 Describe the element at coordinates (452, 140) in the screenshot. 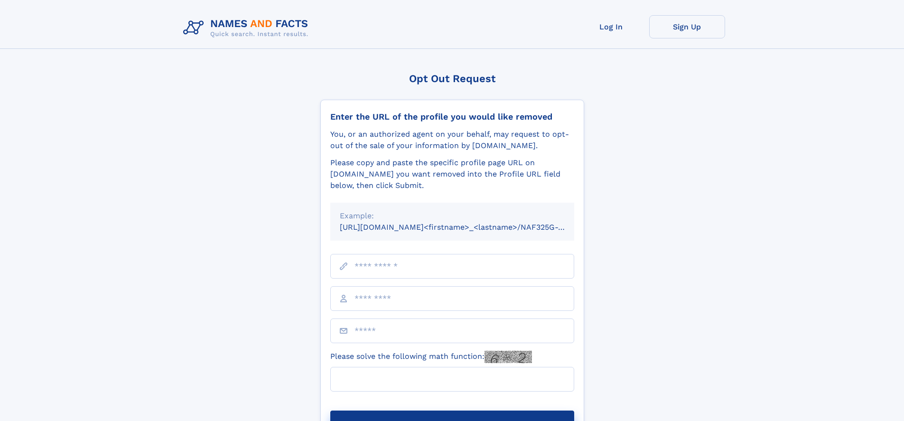

I see `div: You, or an authorized agent on your behalf, may request to opt-out of the sale of your informatio...` at that location.